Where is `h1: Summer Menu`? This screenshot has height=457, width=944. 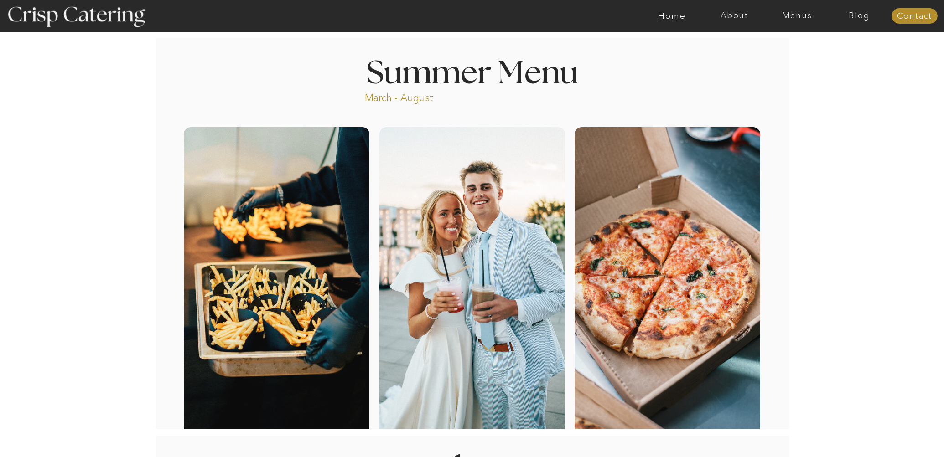 h1: Summer Menu is located at coordinates (472, 71).